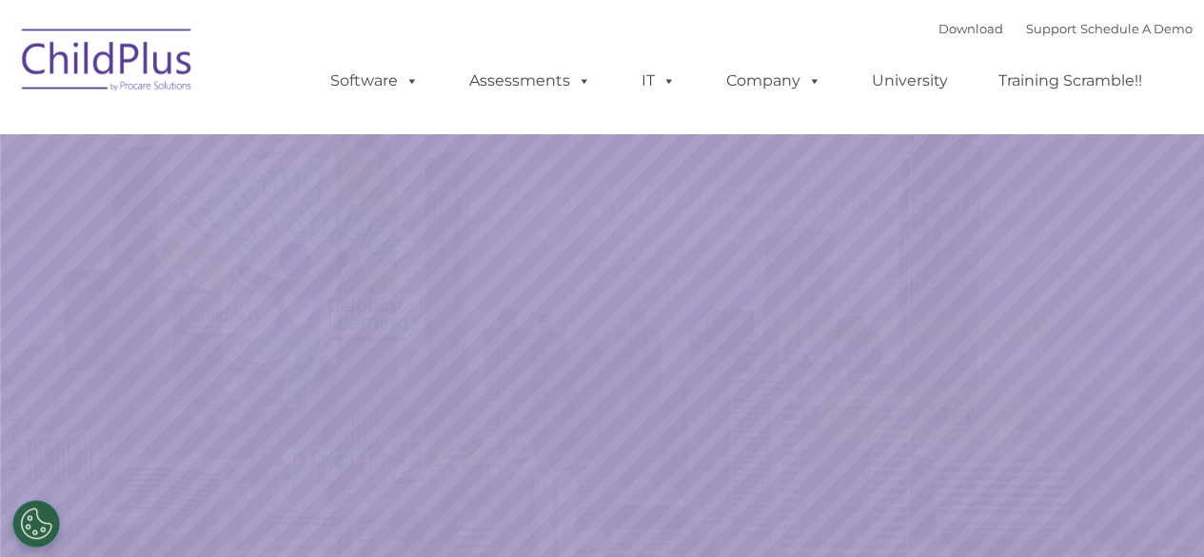 The image size is (1204, 557). What do you see at coordinates (910, 81) in the screenshot?
I see `a: University` at bounding box center [910, 81].